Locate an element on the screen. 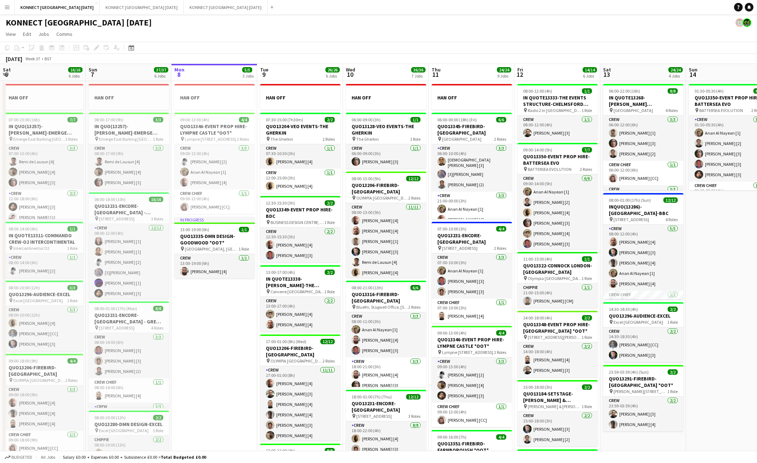 Image resolution: width=757 pixels, height=463 pixels. span: 16/16 is located at coordinates (156, 199).